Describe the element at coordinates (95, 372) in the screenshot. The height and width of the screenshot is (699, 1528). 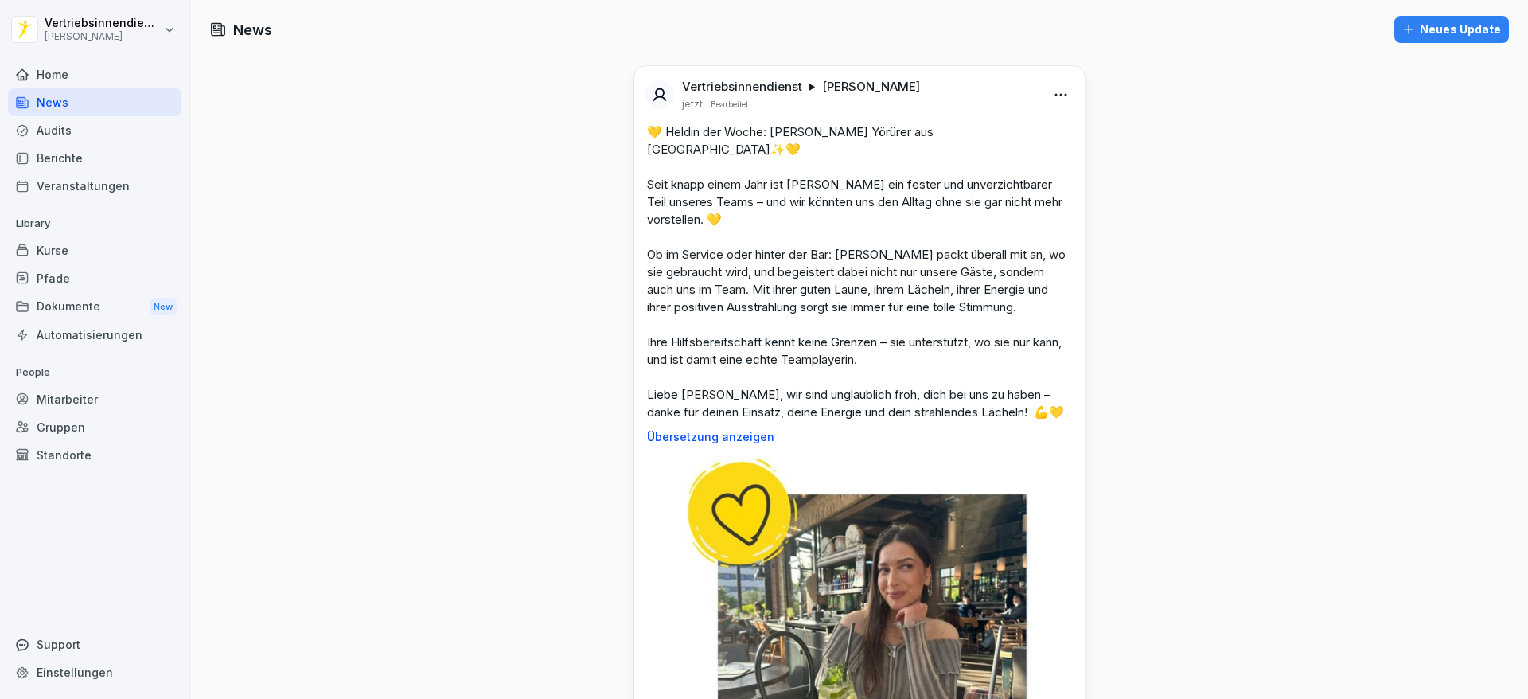
I see `p: People` at that location.